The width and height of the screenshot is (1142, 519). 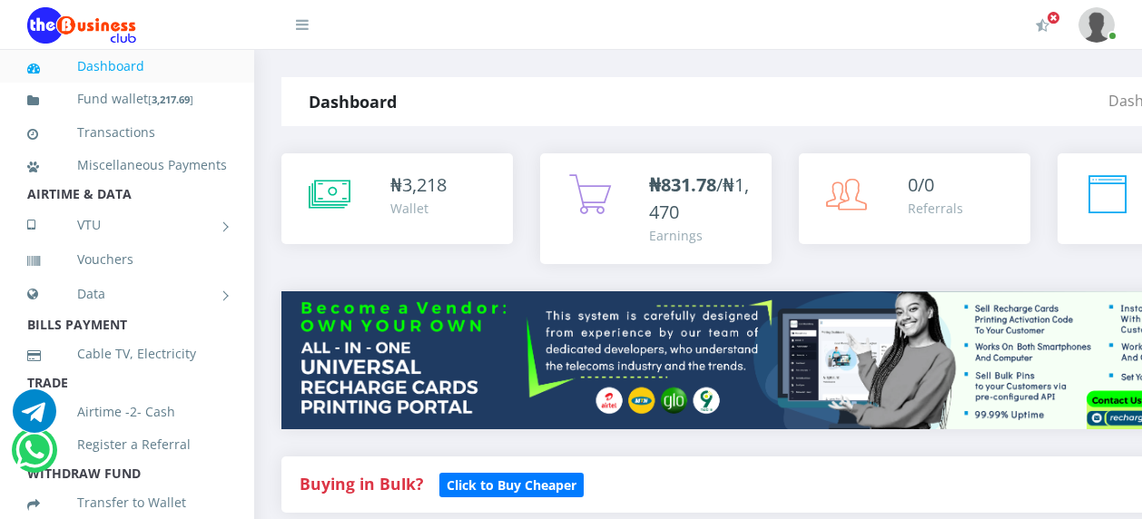 What do you see at coordinates (127, 225) in the screenshot?
I see `a: VTU` at bounding box center [127, 225].